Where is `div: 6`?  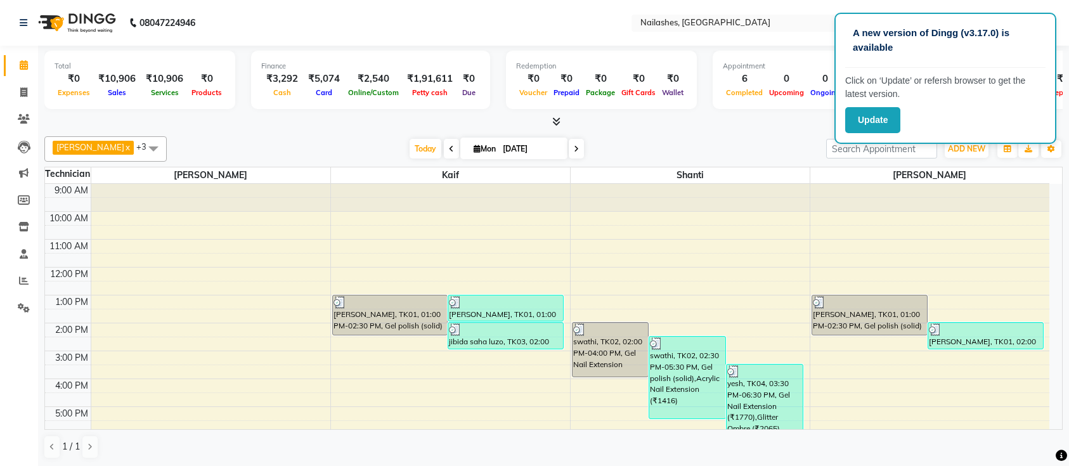 div: 6 is located at coordinates (744, 79).